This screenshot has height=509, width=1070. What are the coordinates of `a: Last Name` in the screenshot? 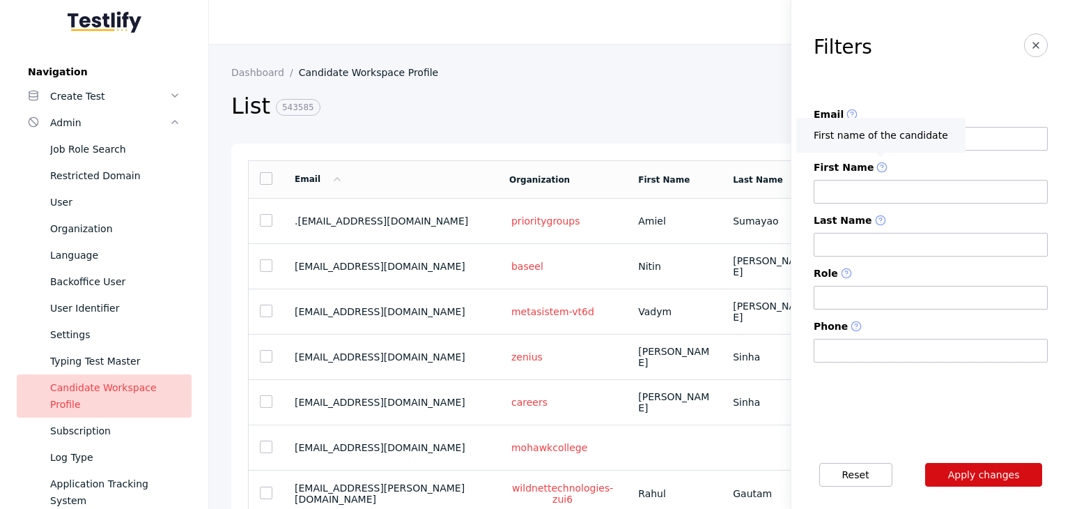 It's located at (758, 180).